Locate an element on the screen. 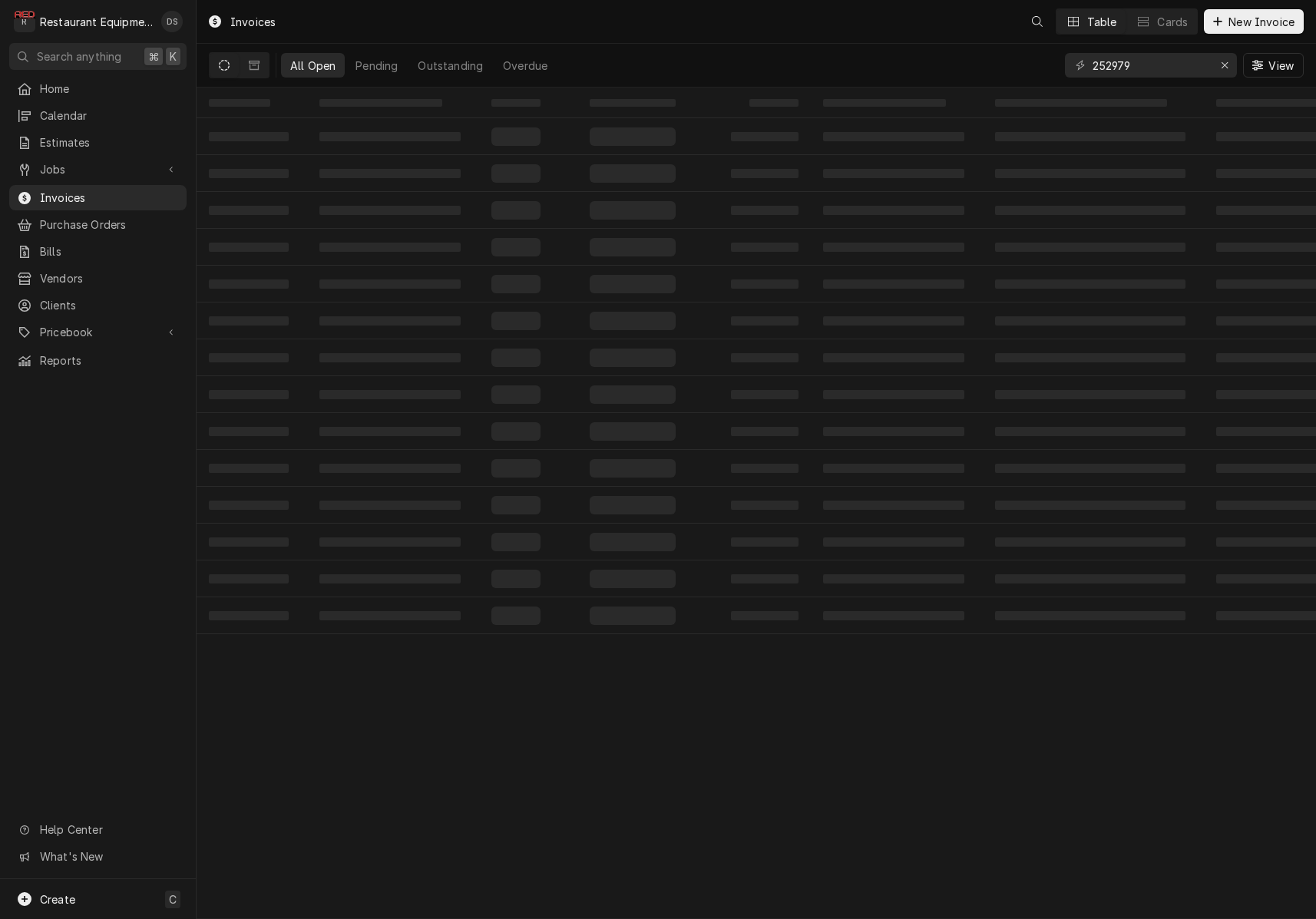 Image resolution: width=1316 pixels, height=919 pixels. div: Pending is located at coordinates (376, 66).